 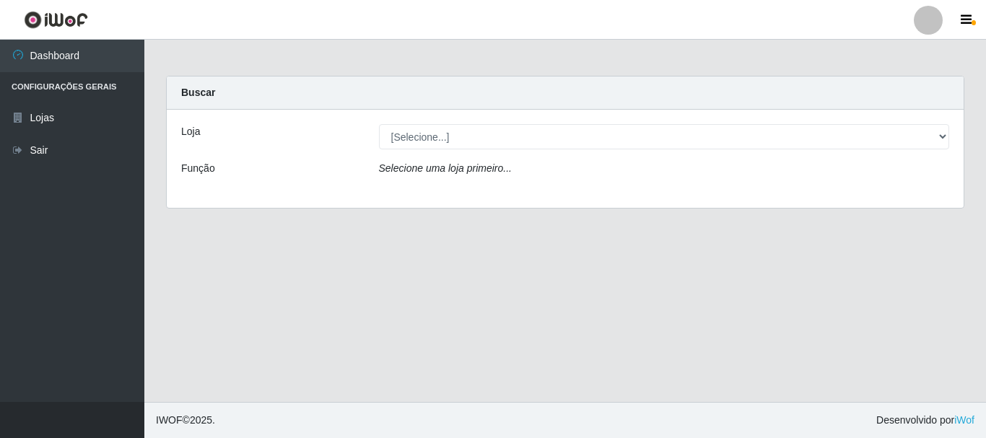 What do you see at coordinates (964, 420) in the screenshot?
I see `a: iWof` at bounding box center [964, 420].